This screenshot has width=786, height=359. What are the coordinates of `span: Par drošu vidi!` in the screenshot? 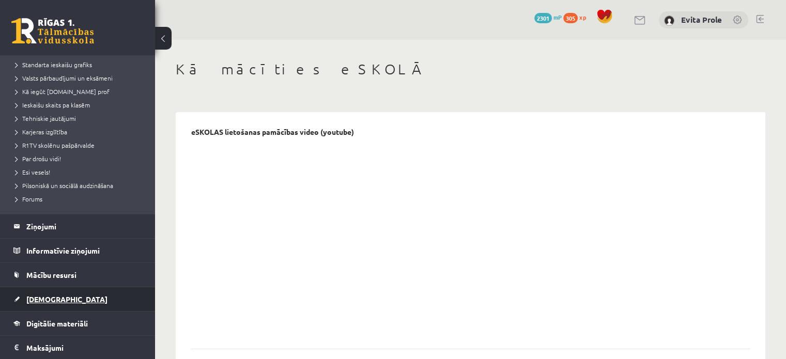 It's located at (38, 159).